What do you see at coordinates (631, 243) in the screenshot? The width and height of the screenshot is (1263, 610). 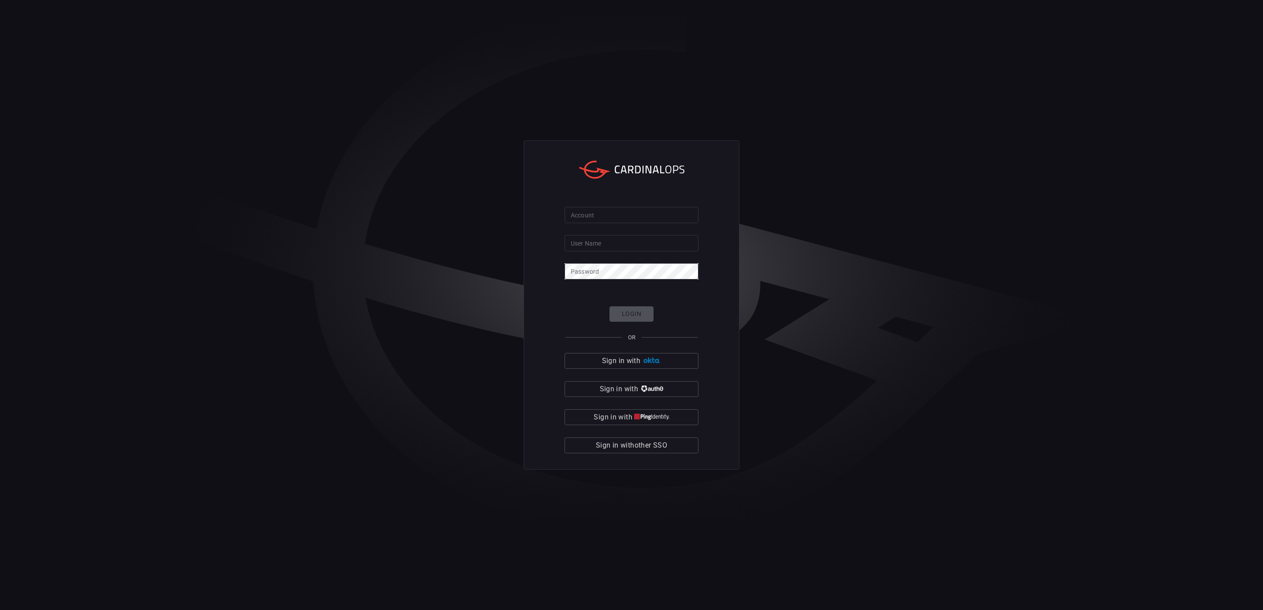 I see `input: Type your user name` at bounding box center [631, 243].